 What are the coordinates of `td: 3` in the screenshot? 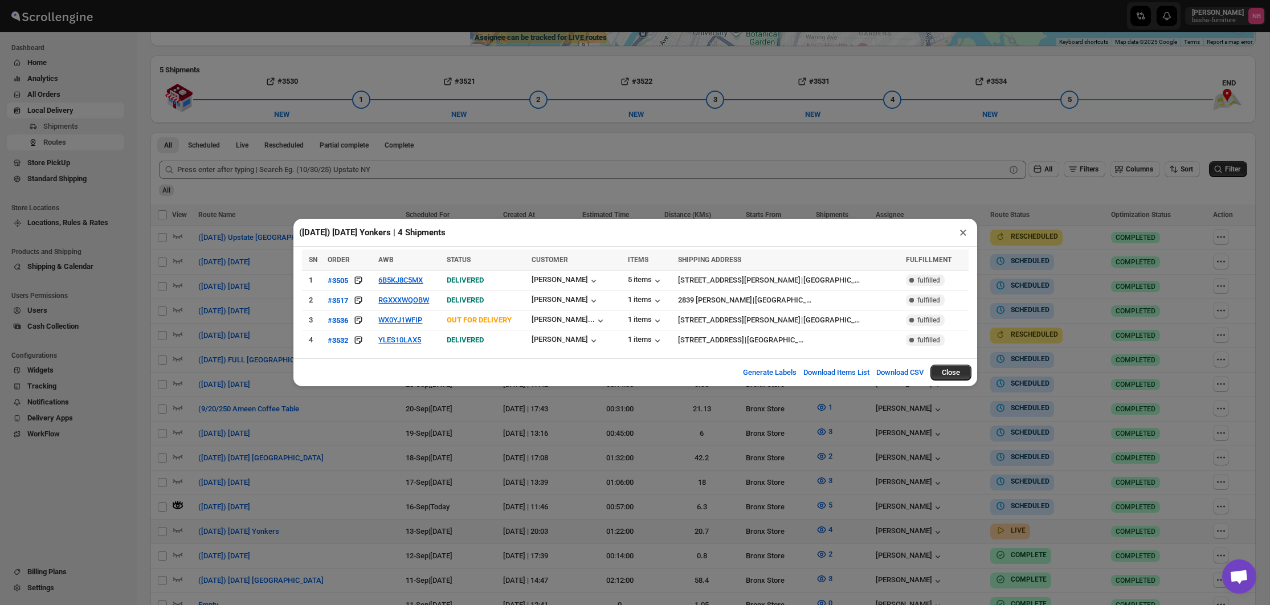 It's located at (313, 320).